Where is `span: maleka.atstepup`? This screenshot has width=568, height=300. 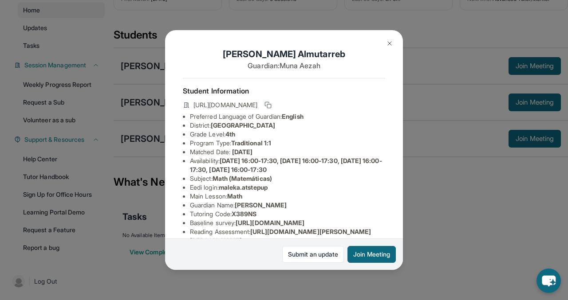
span: maleka.atstepup is located at coordinates (243, 187).